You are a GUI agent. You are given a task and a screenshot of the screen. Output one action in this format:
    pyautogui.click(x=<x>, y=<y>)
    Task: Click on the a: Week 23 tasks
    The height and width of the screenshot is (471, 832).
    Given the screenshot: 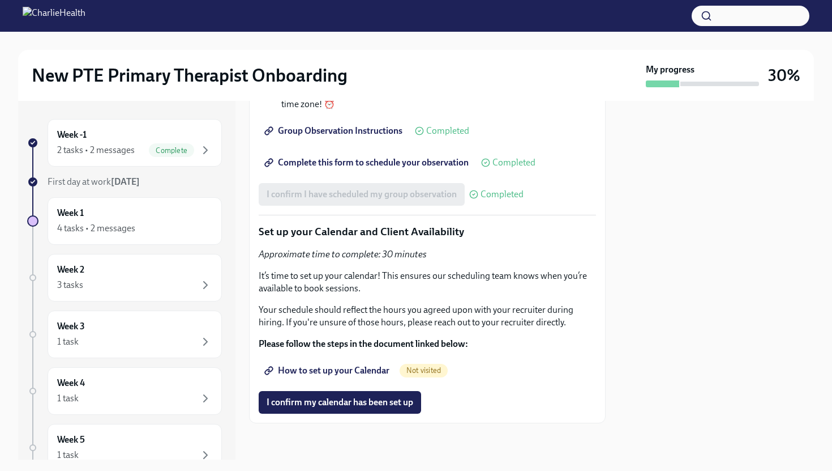 What is the action you would take?
    pyautogui.click(x=125, y=277)
    